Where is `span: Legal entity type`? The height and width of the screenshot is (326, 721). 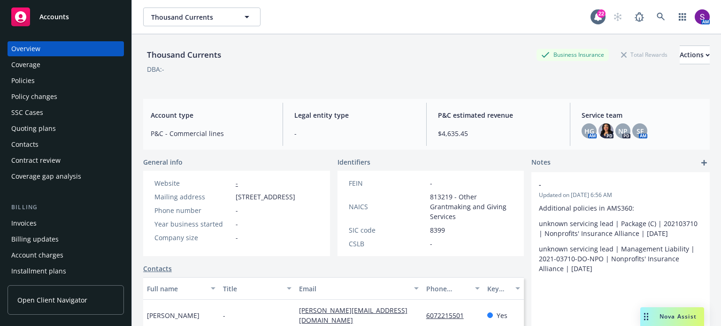
span: Legal entity type is located at coordinates (354, 115).